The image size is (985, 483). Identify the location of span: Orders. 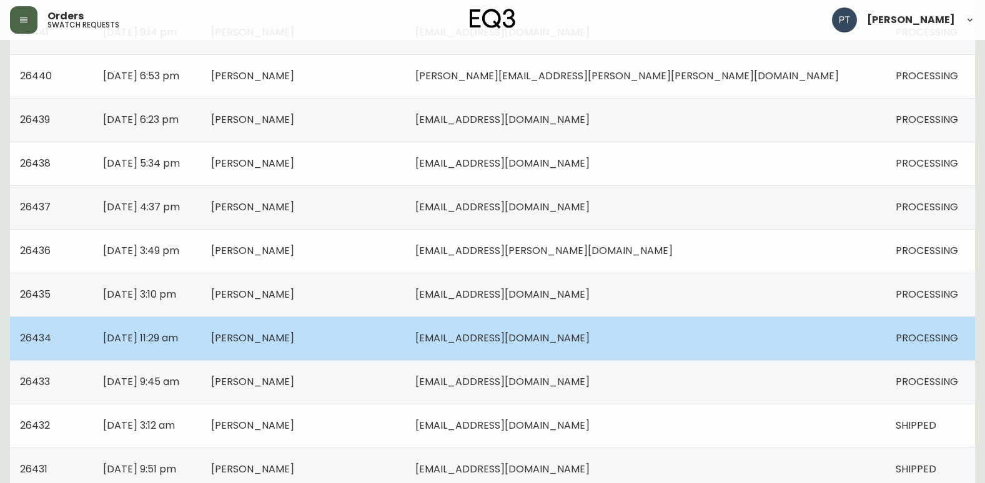
(66, 16).